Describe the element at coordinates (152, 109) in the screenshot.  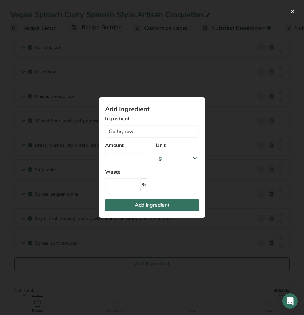
I see `h1: Add Ingredient` at that location.